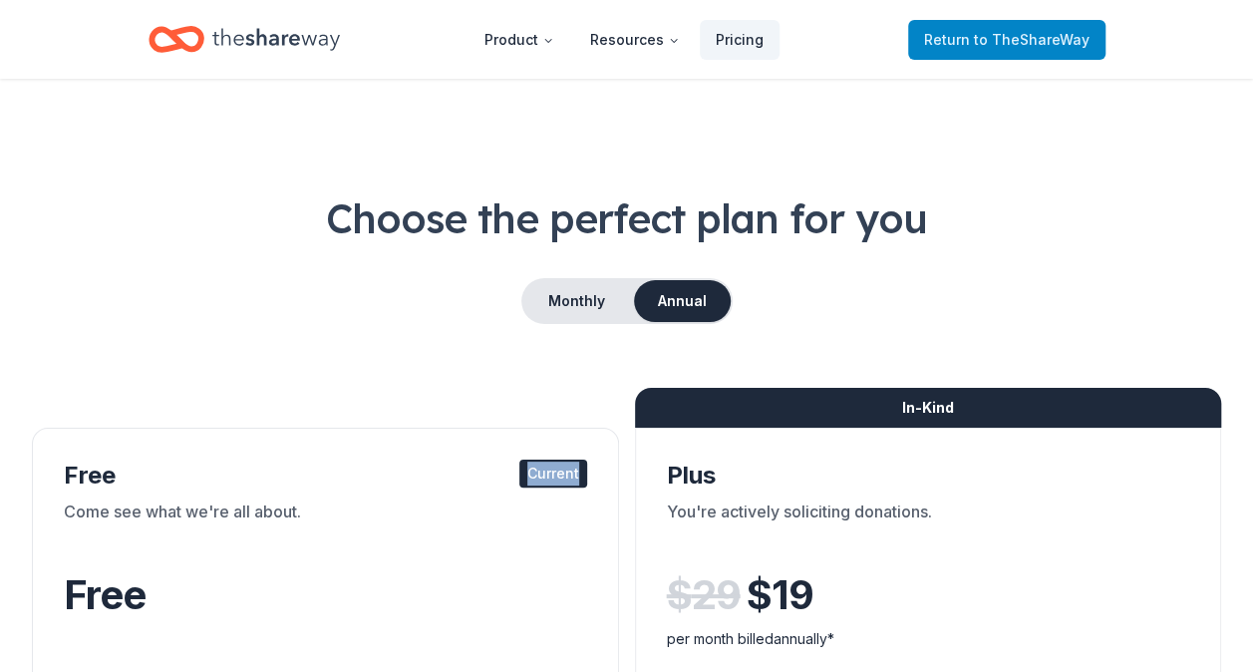 This screenshot has width=1253, height=672. What do you see at coordinates (325, 475) in the screenshot?
I see `div: Free` at bounding box center [325, 475].